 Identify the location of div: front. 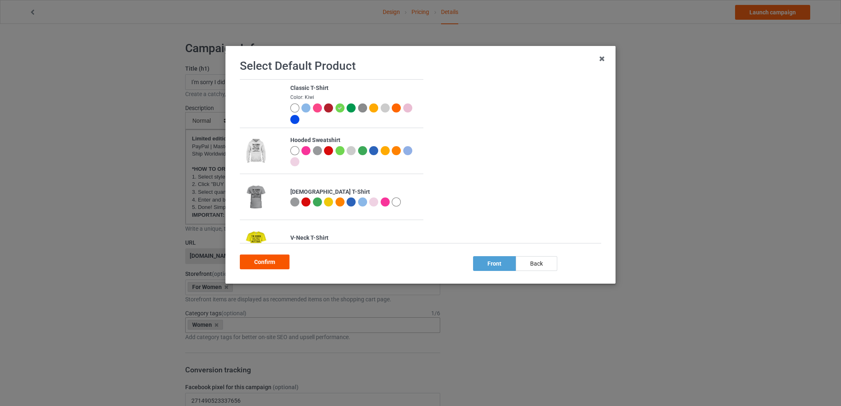
(494, 264).